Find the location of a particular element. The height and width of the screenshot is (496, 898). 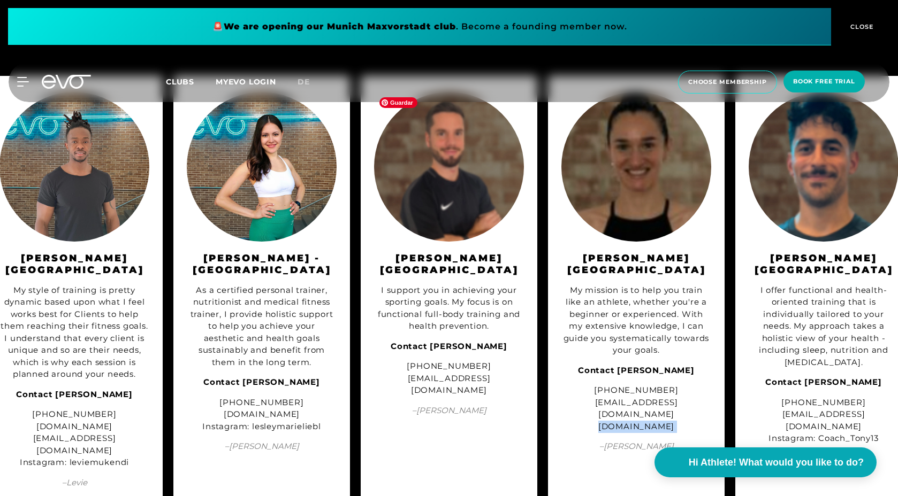

a: de is located at coordinates (310, 82).